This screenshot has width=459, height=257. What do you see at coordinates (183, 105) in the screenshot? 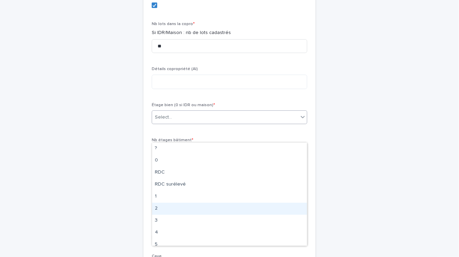
I see `span: Étage bien (0 si IDR ou maison)` at bounding box center [183, 105].